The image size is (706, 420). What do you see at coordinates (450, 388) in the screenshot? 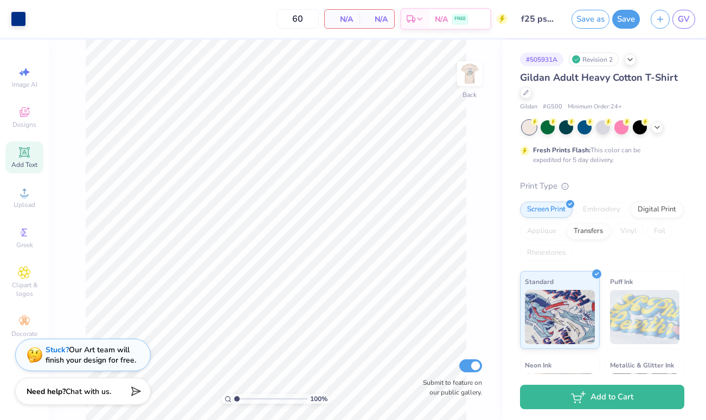
I see `label: Submit to feature on our public gallery.` at bounding box center [450, 388].